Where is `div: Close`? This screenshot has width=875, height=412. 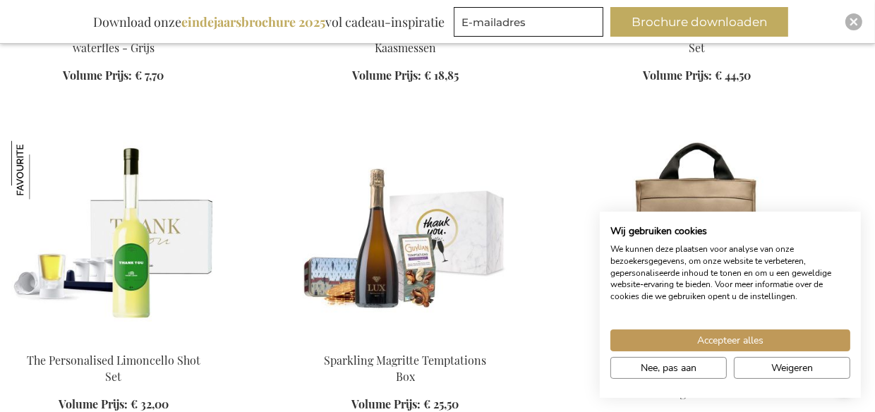
div: Close is located at coordinates (854, 22).